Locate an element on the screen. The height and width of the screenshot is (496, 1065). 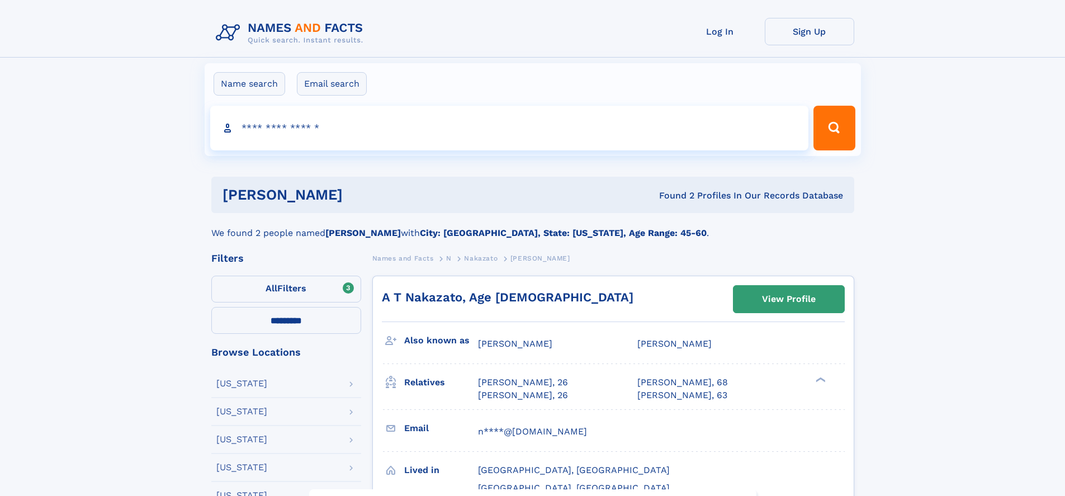
div: Found 2 Profiles In Our Records Database is located at coordinates (672, 196).